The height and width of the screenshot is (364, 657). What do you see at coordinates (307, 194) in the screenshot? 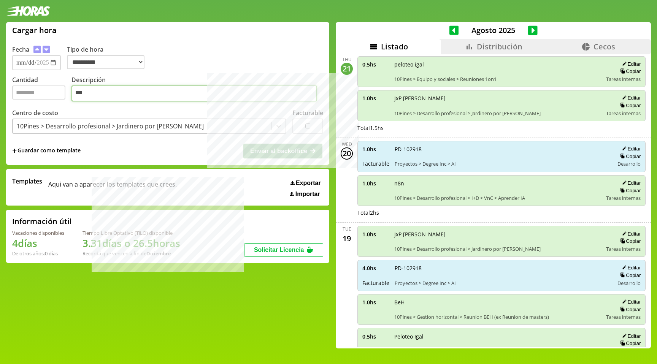
I see `span: Importar` at bounding box center [307, 194].